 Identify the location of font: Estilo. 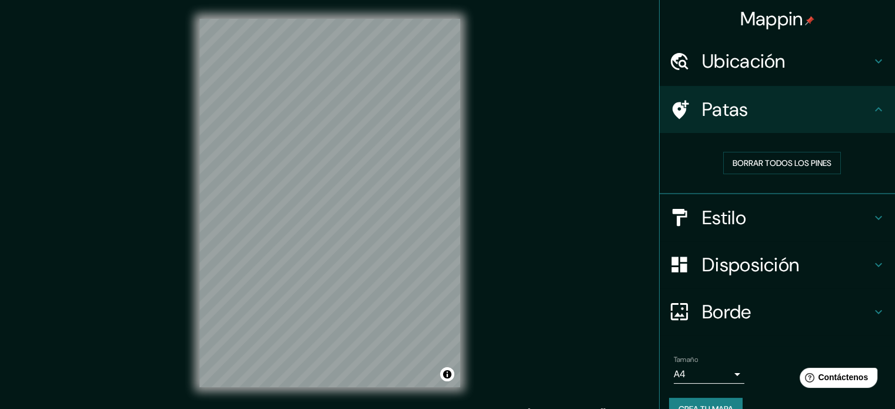
(724, 218).